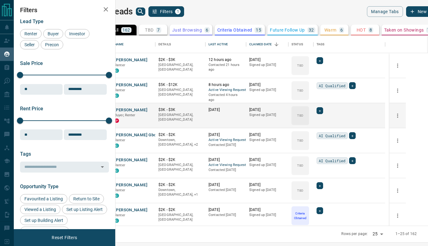 The width and height of the screenshot is (428, 246). I want to click on button: Reset Filters, so click(64, 238).